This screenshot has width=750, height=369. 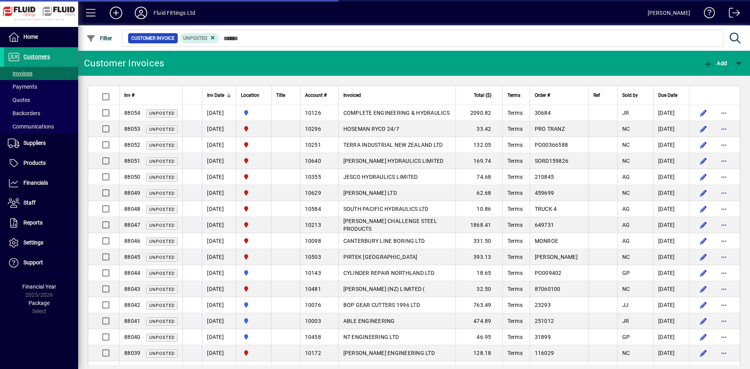 I want to click on span: 10296, so click(x=313, y=129).